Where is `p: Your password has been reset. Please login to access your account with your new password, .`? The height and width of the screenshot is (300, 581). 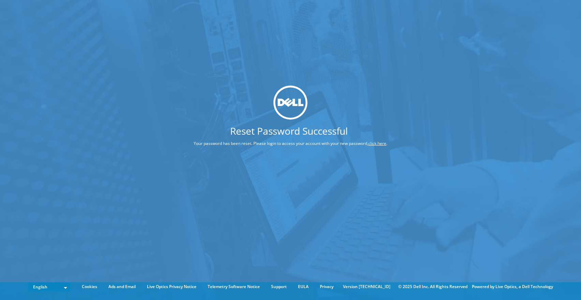 p: Your password has been reset. Please login to access your account with your new password, . is located at coordinates (290, 143).